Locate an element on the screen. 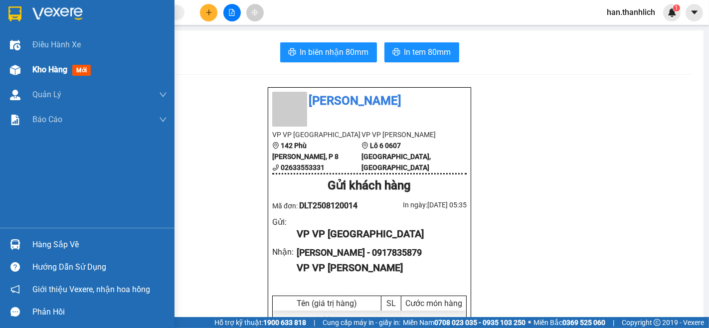 Image resolution: width=709 pixels, height=328 pixels. button: printerIn tem 80mm is located at coordinates (422, 52).